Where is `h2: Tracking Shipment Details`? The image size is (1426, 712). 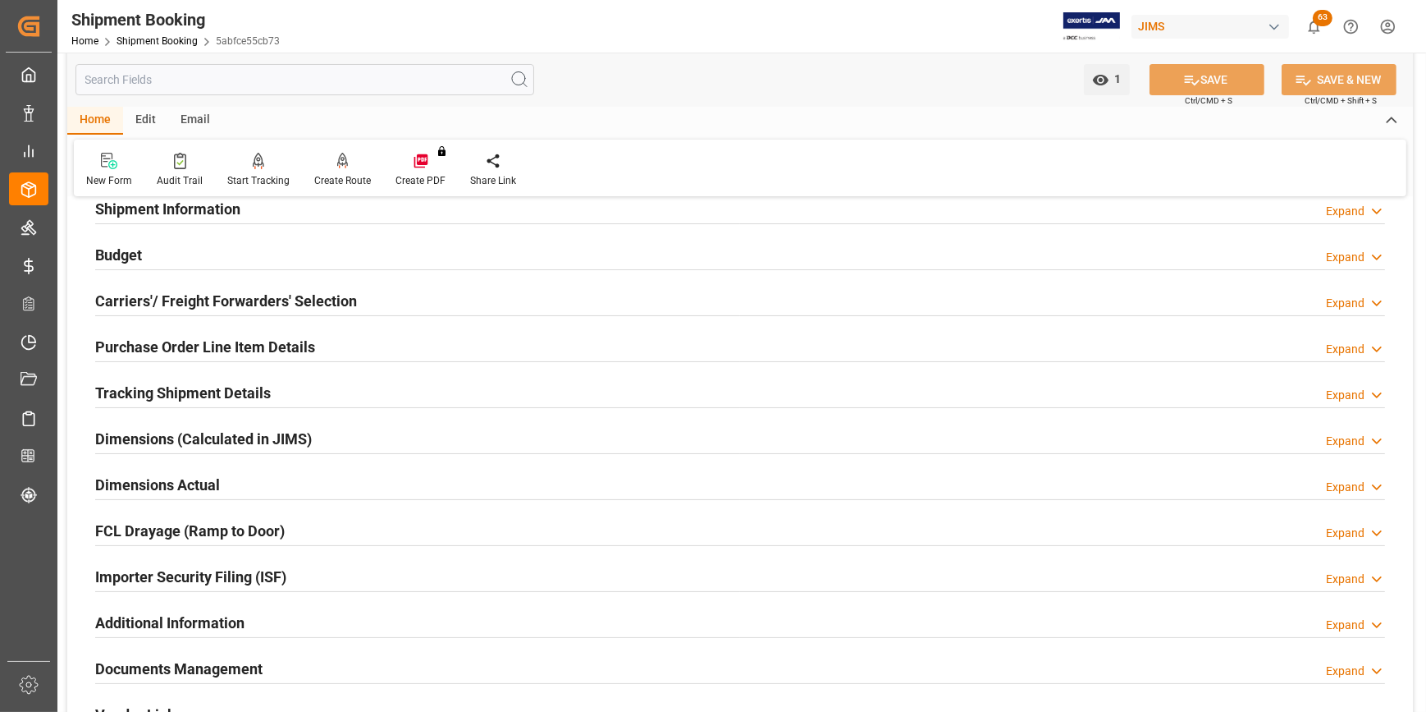 h2: Tracking Shipment Details is located at coordinates (183, 392).